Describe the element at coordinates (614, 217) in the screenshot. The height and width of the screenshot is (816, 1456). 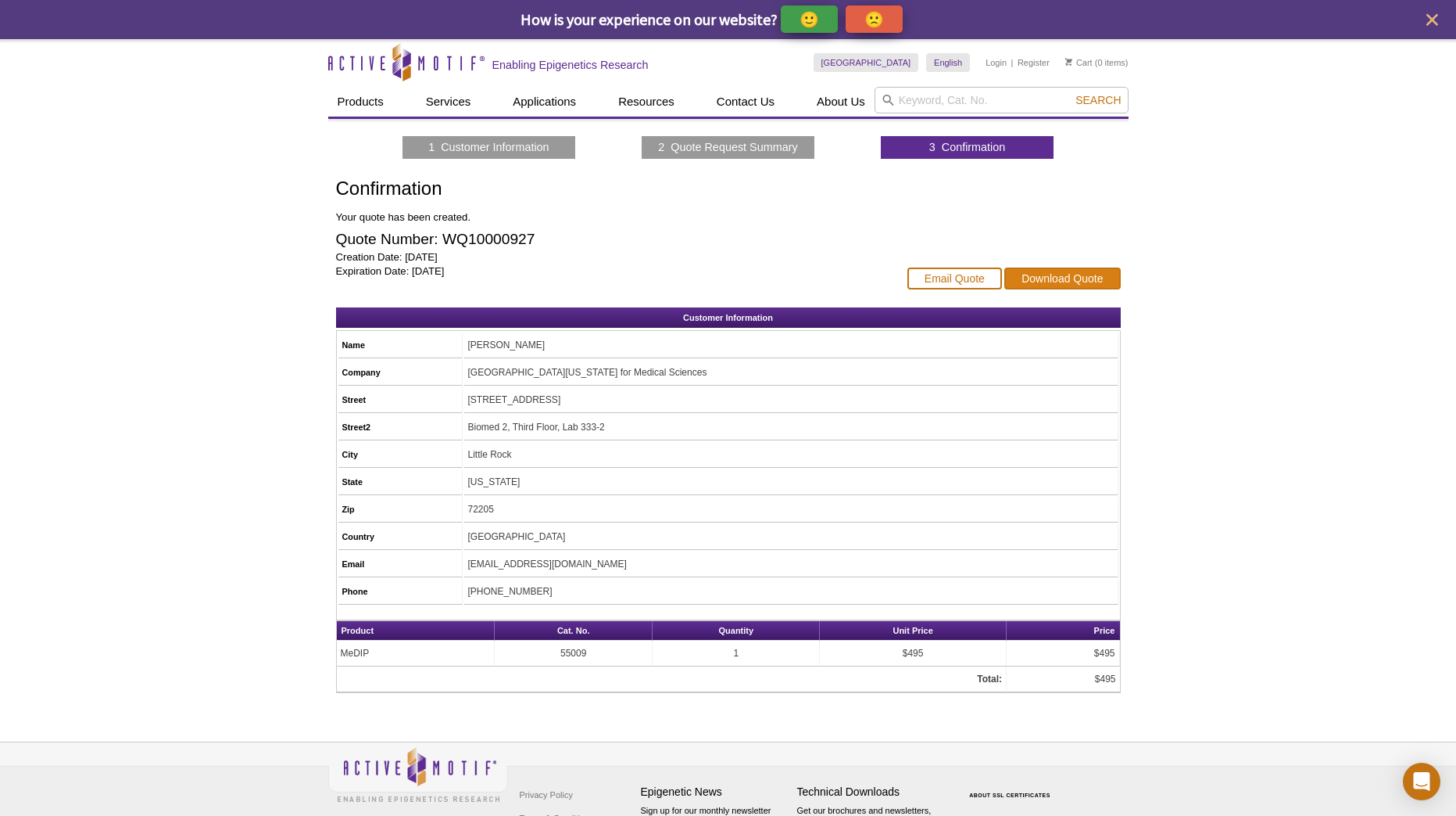
I see `p: Your quote has been created.` at that location.